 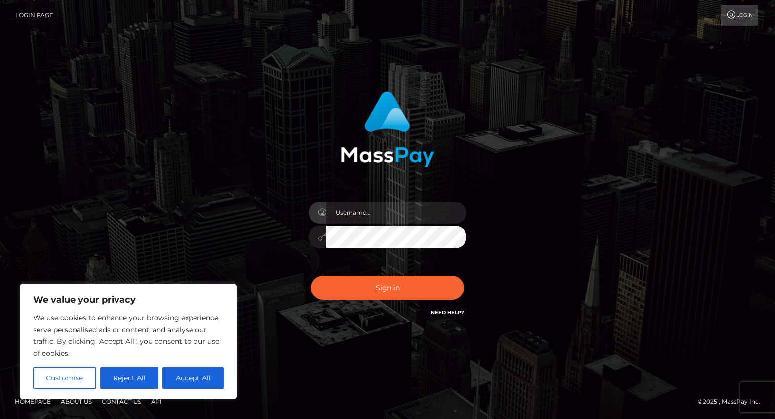 What do you see at coordinates (121, 401) in the screenshot?
I see `a: Contact Us` at bounding box center [121, 401].